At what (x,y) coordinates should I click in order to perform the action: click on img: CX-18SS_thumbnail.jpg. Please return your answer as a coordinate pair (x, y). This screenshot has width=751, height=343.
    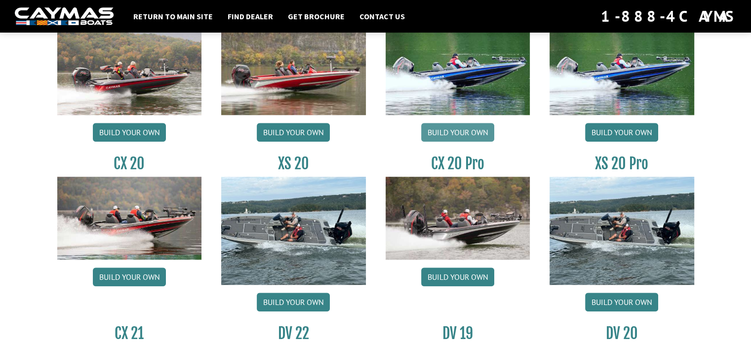
    Looking at the image, I should click on (293, 73).